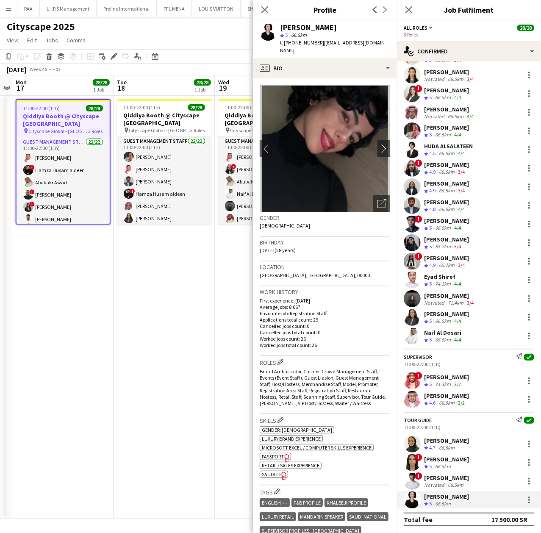 Image resolution: width=541 pixels, height=533 pixels. Describe the element at coordinates (418, 357) in the screenshot. I see `div: Supervisor` at that location.